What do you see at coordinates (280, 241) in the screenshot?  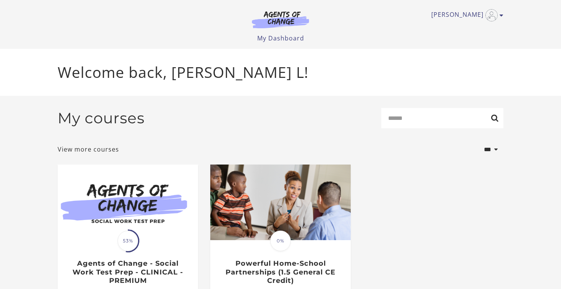 I see `span: 0%` at bounding box center [280, 241].